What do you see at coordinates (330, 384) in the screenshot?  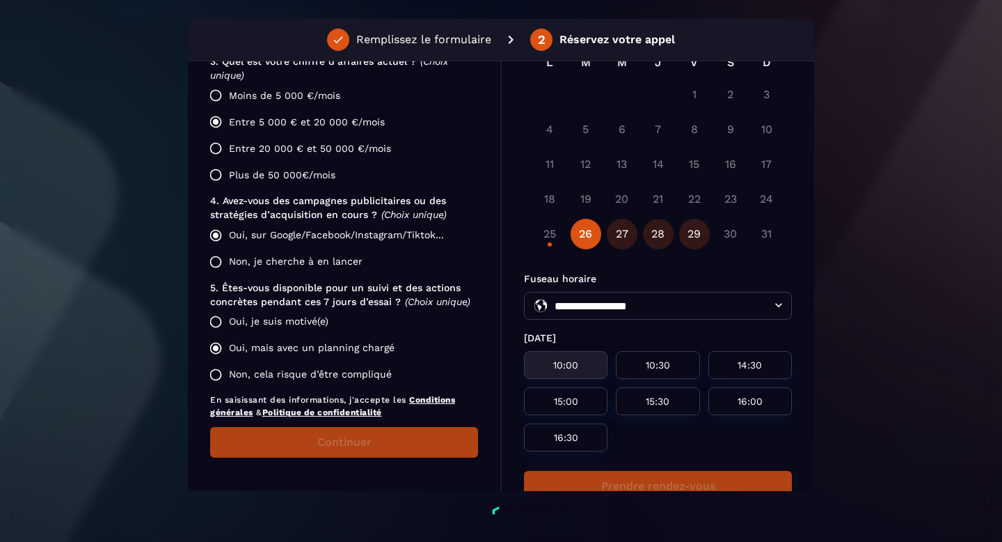 I see `label: Non, cela risque d’être compliqué` at bounding box center [330, 384].